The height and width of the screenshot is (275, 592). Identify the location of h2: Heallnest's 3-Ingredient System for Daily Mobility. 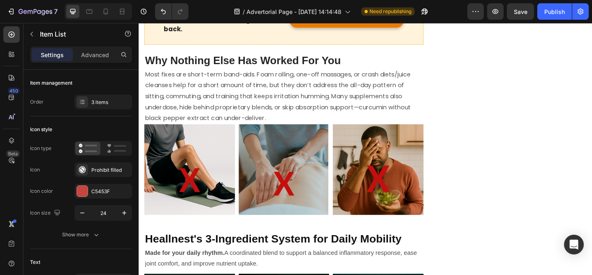
(158, 235).